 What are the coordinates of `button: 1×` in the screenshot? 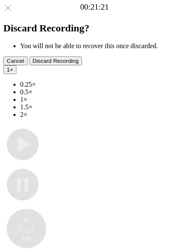 It's located at (10, 70).